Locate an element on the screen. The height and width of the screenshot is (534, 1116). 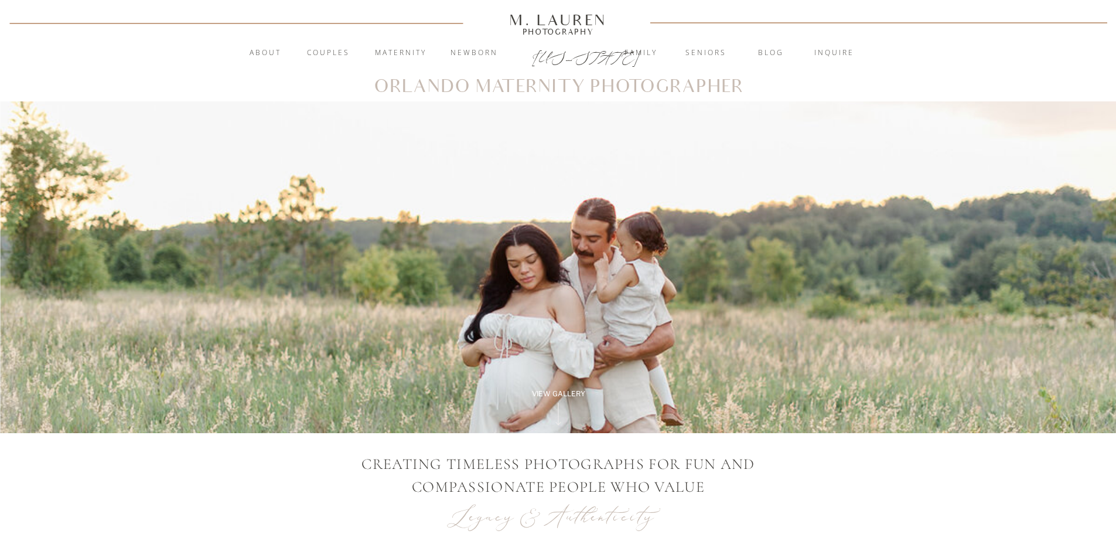
nav: Seniors is located at coordinates (706, 53).